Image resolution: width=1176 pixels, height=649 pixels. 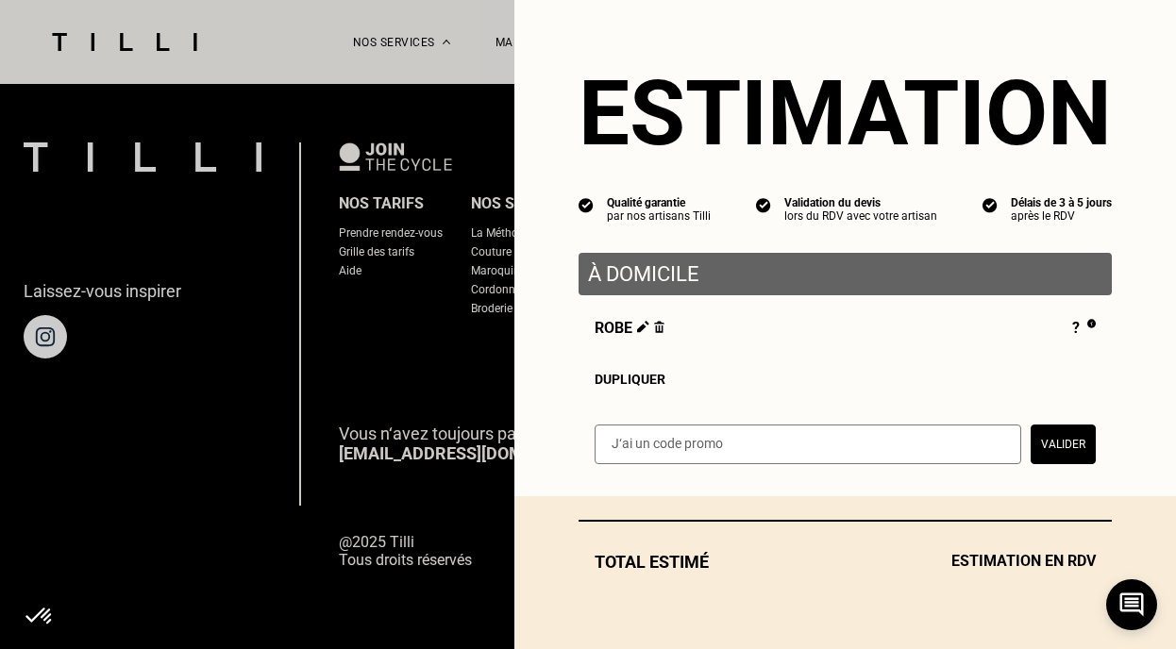 What do you see at coordinates (1091, 324) in the screenshot?
I see `img: Pourquoi le prix est indéfini ?` at bounding box center [1091, 324].